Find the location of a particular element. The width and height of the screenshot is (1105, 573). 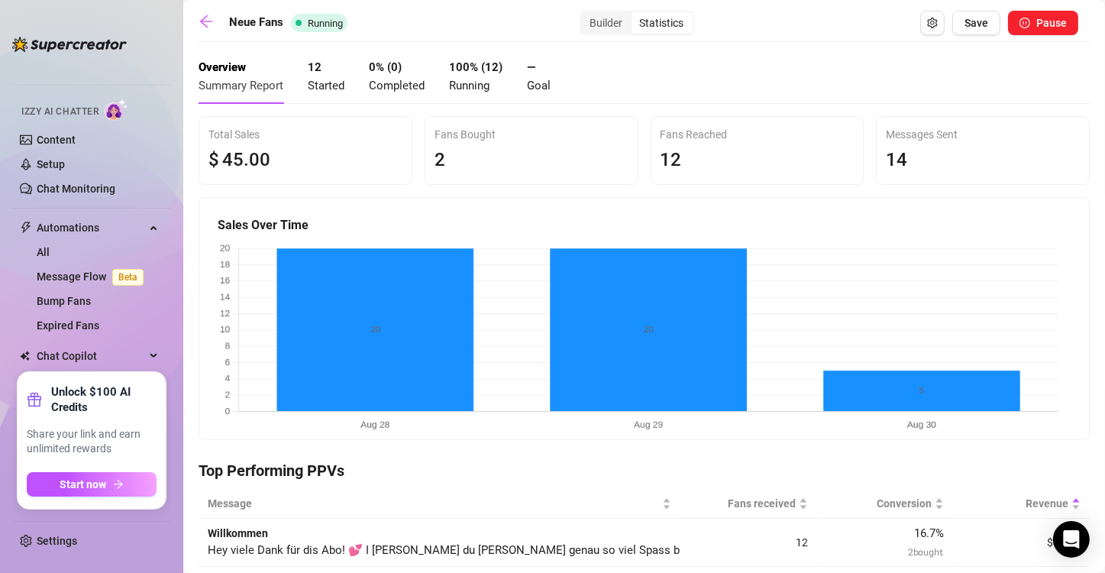

span: setting is located at coordinates (932, 23).